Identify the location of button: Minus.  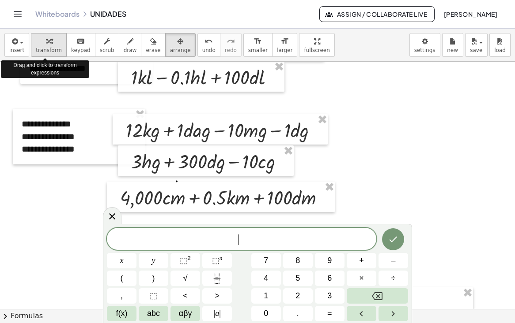
(393, 261).